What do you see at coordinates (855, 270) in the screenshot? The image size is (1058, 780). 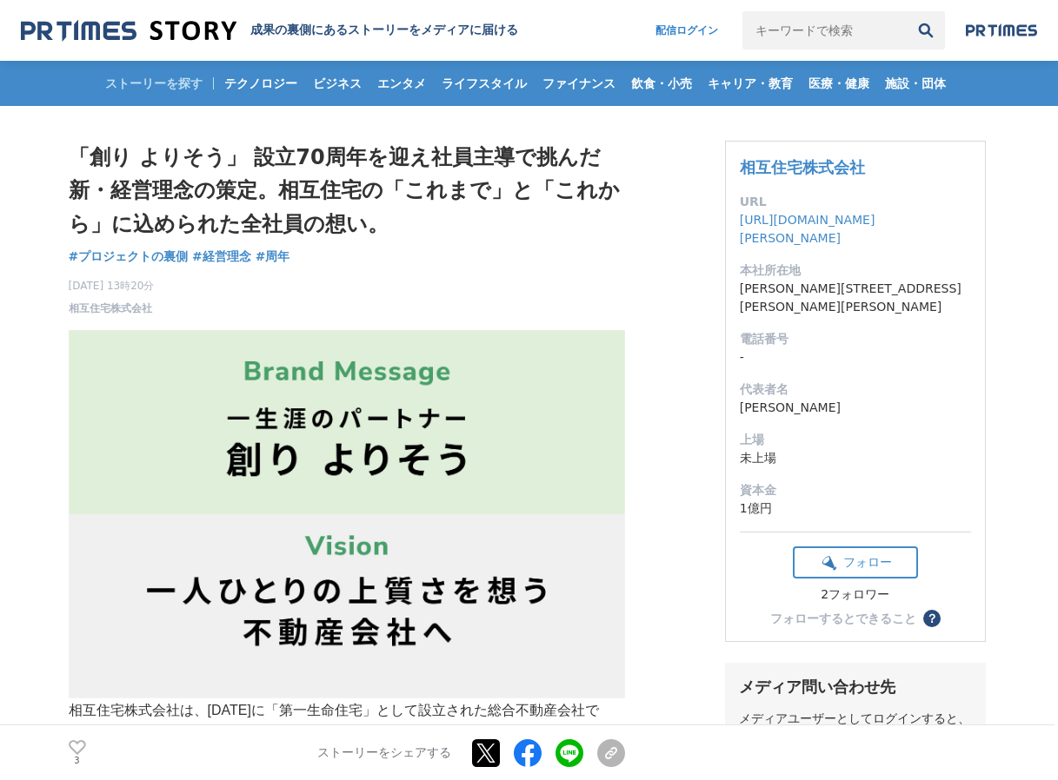 I see `dt: 本社所在地` at bounding box center [855, 270].